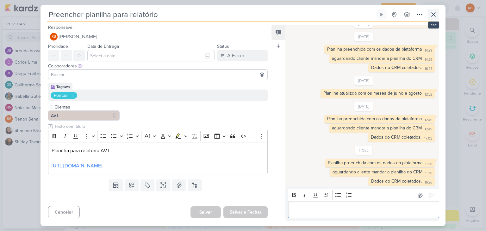 The height and width of the screenshot is (231, 486). Describe the element at coordinates (158, 75) in the screenshot. I see `input: Buscar` at that location.